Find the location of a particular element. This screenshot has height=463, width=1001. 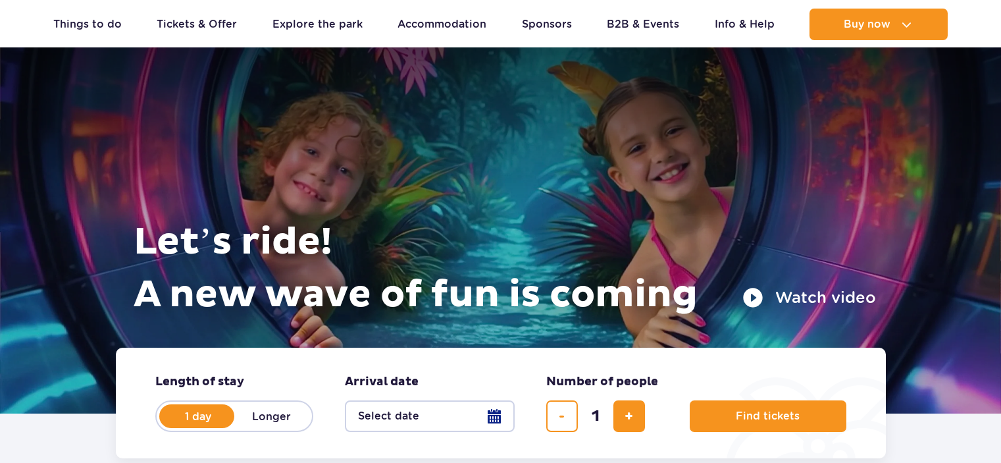

span: Find tickets is located at coordinates (767, 416).